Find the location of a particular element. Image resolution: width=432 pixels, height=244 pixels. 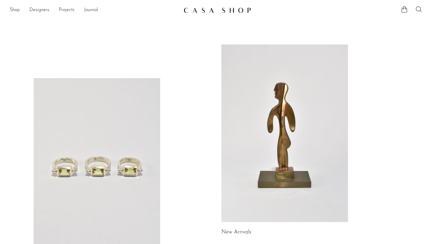

a: Projects is located at coordinates (67, 10).